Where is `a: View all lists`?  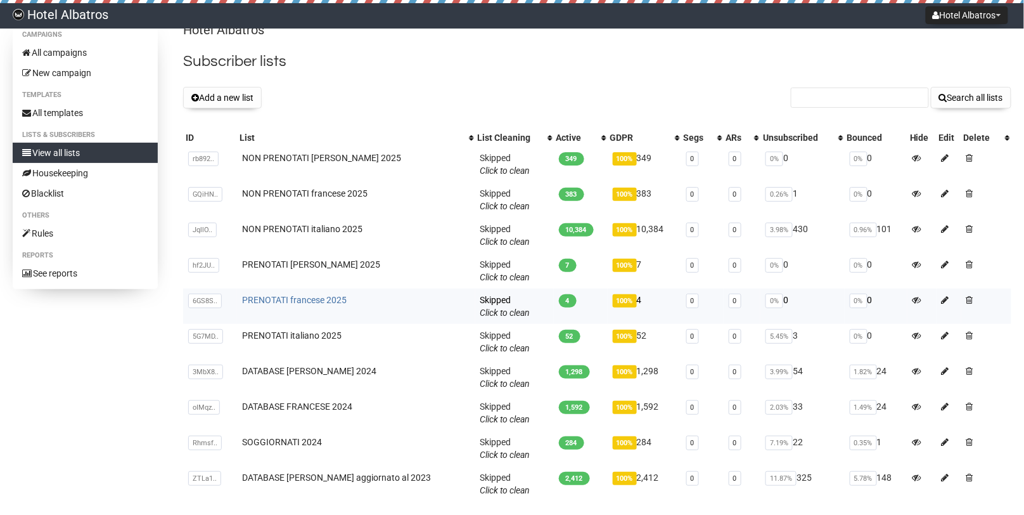 a: View all lists is located at coordinates (85, 153).